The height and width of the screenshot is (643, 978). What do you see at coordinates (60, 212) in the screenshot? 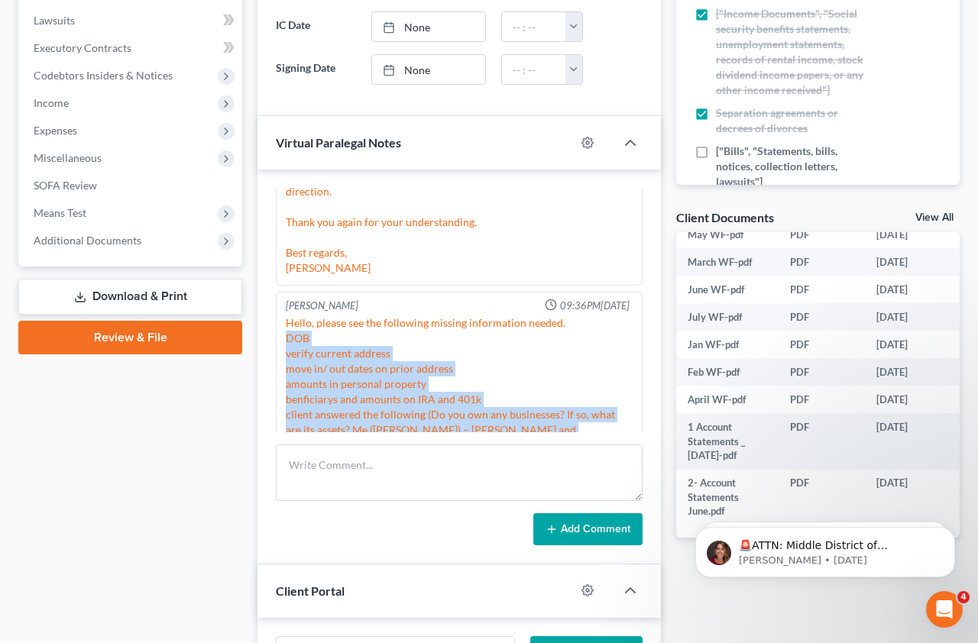
I see `span: Means Test` at bounding box center [60, 212].